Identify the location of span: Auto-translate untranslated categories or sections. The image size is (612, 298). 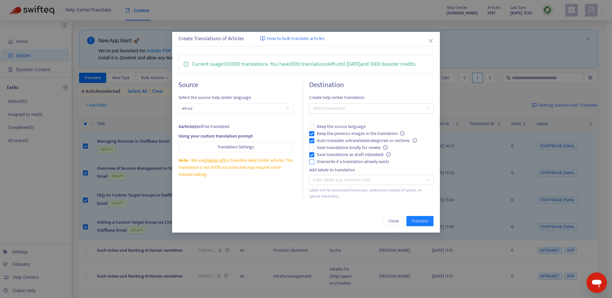
(367, 141).